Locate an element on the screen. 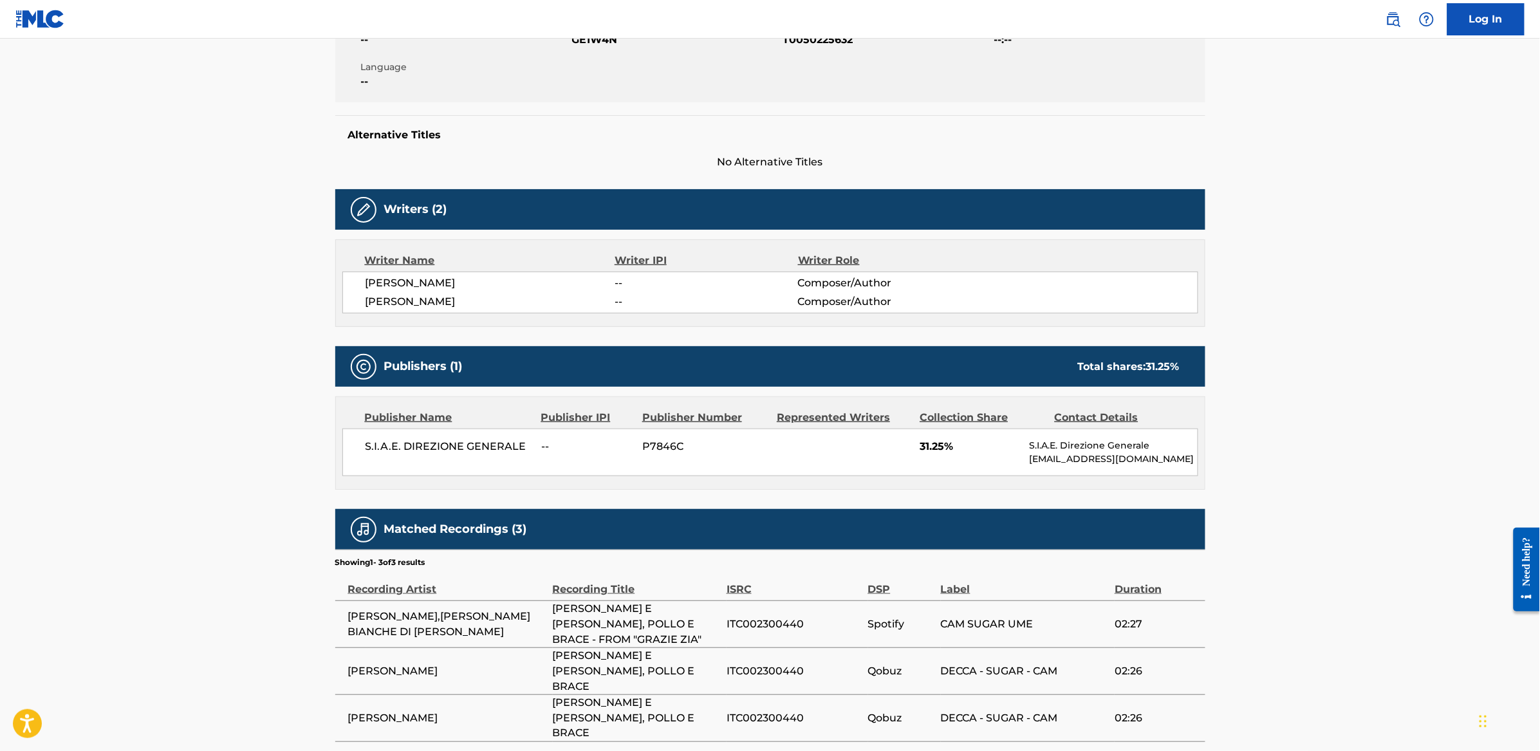  div: Publisher IPI is located at coordinates (587, 418).